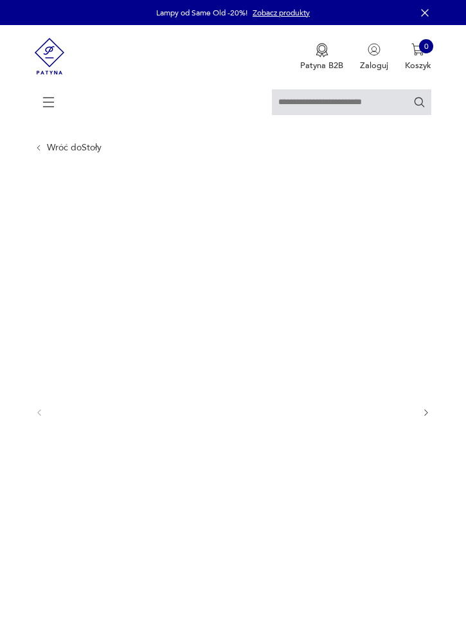 This screenshot has height=626, width=466. Describe the element at coordinates (418, 49) in the screenshot. I see `img: Ikona koszyka` at that location.